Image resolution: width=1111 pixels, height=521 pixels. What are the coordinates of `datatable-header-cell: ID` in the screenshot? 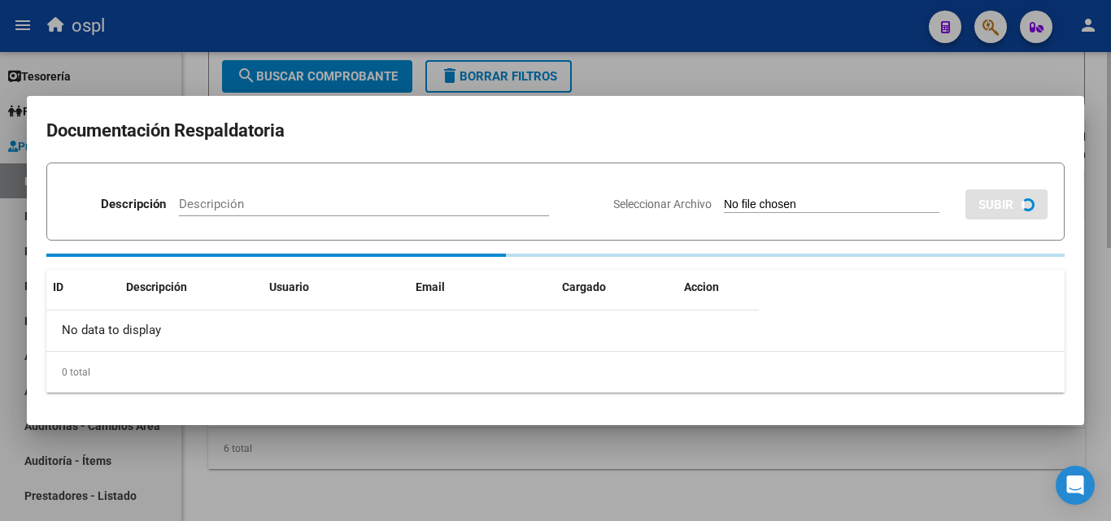 It's located at (83, 287).